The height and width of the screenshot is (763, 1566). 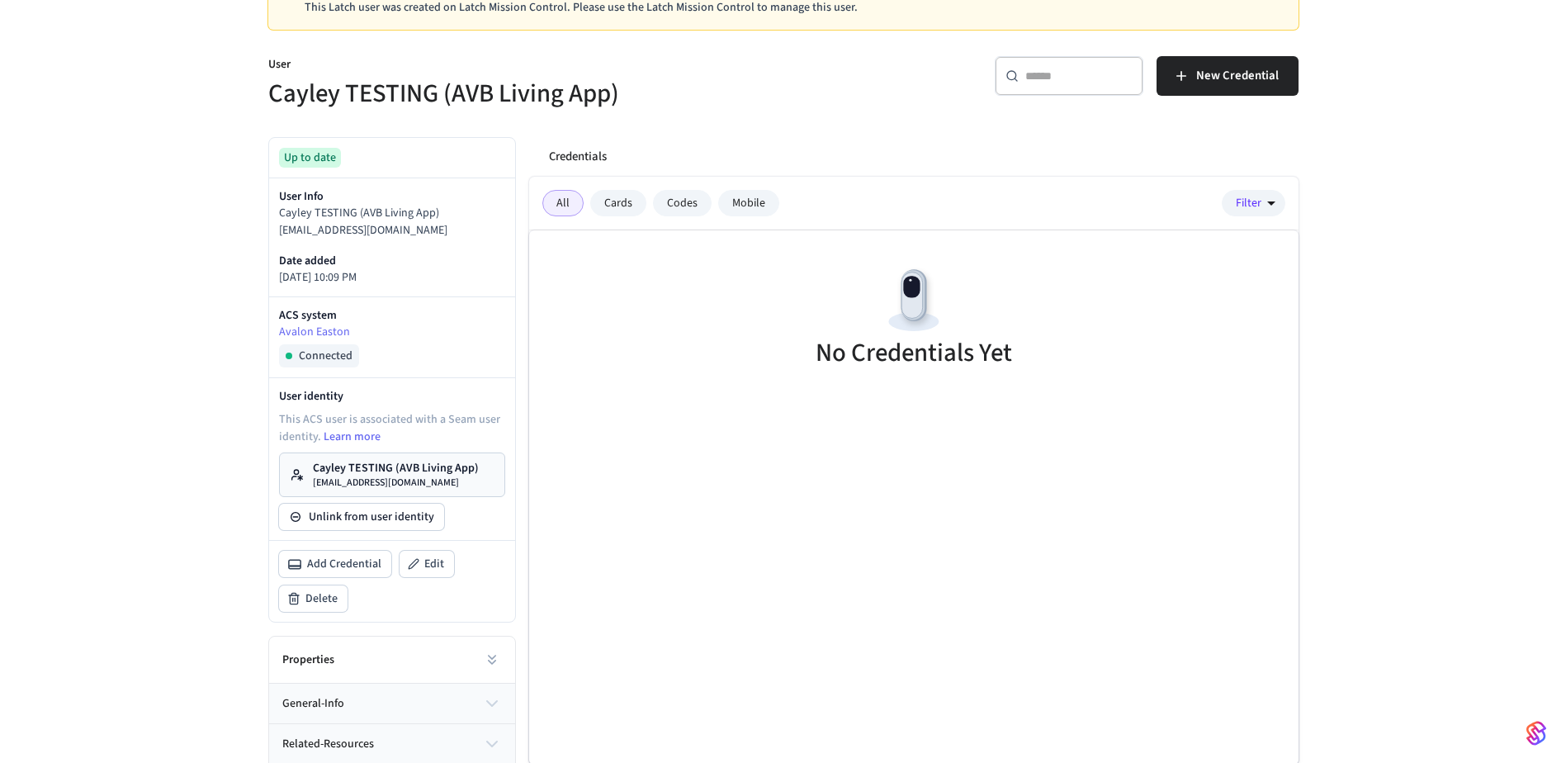 I want to click on p: User, so click(x=521, y=66).